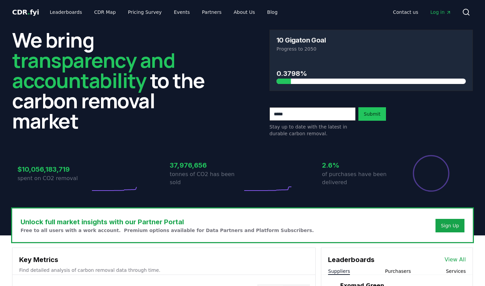 This screenshot has width=485, height=286. Describe the element at coordinates (431, 173) in the screenshot. I see `div: Percentage of sales delivered` at that location.